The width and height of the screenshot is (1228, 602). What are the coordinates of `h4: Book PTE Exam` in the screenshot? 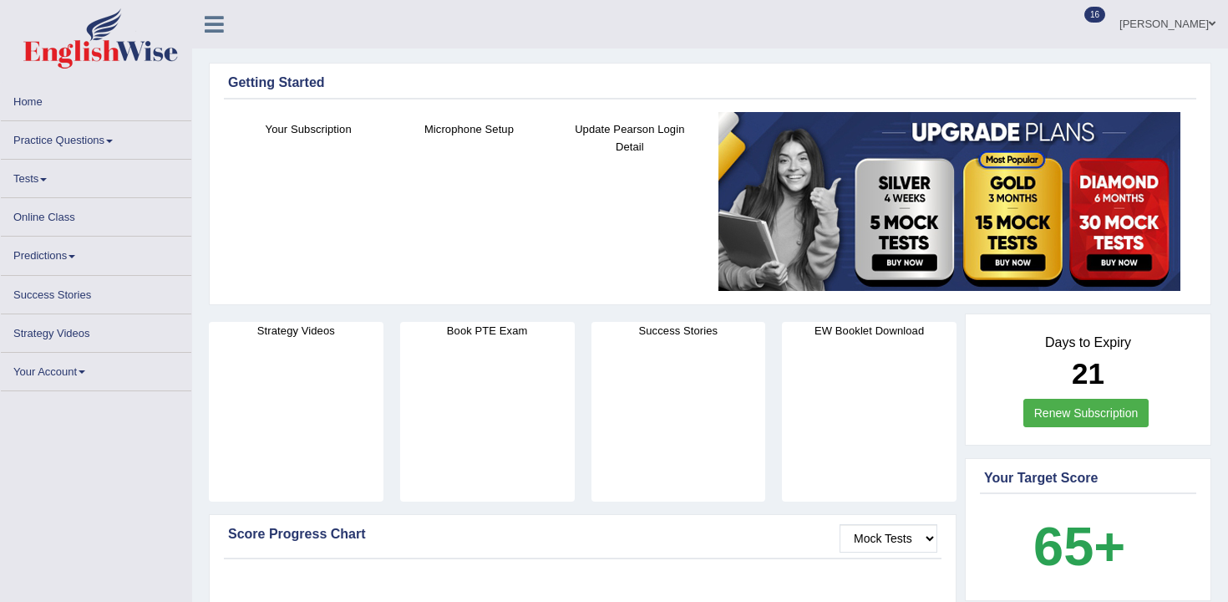 It's located at (487, 330).